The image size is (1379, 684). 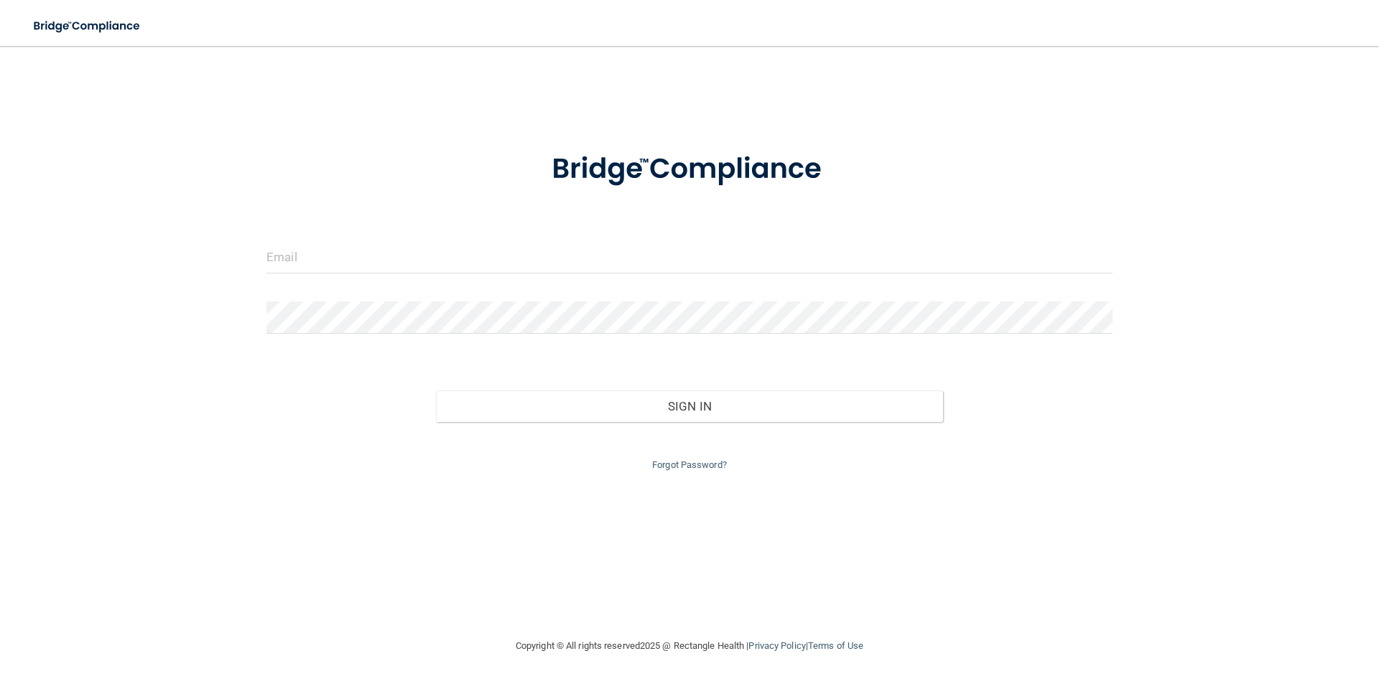 I want to click on a: Terms of Use, so click(x=835, y=646).